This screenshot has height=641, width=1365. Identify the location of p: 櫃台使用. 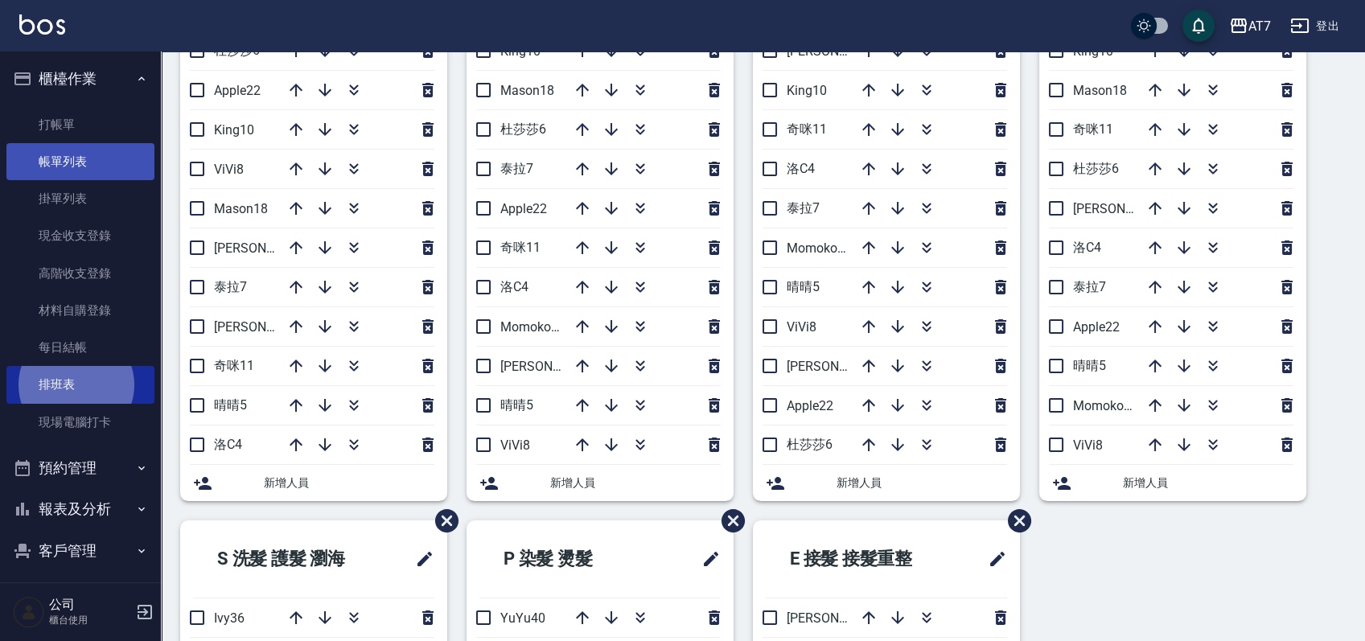
(90, 620).